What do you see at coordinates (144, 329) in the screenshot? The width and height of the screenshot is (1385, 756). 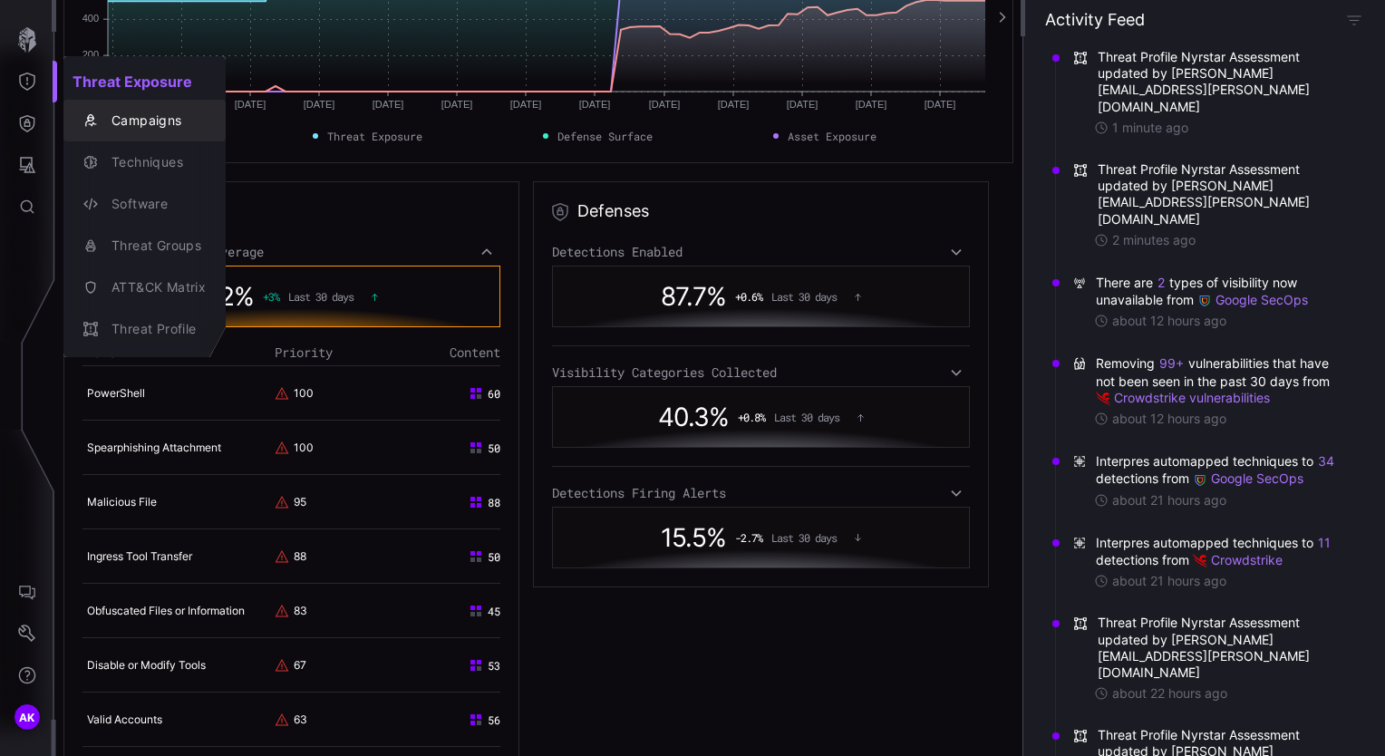 I see `button: Threat Profile` at bounding box center [144, 329].